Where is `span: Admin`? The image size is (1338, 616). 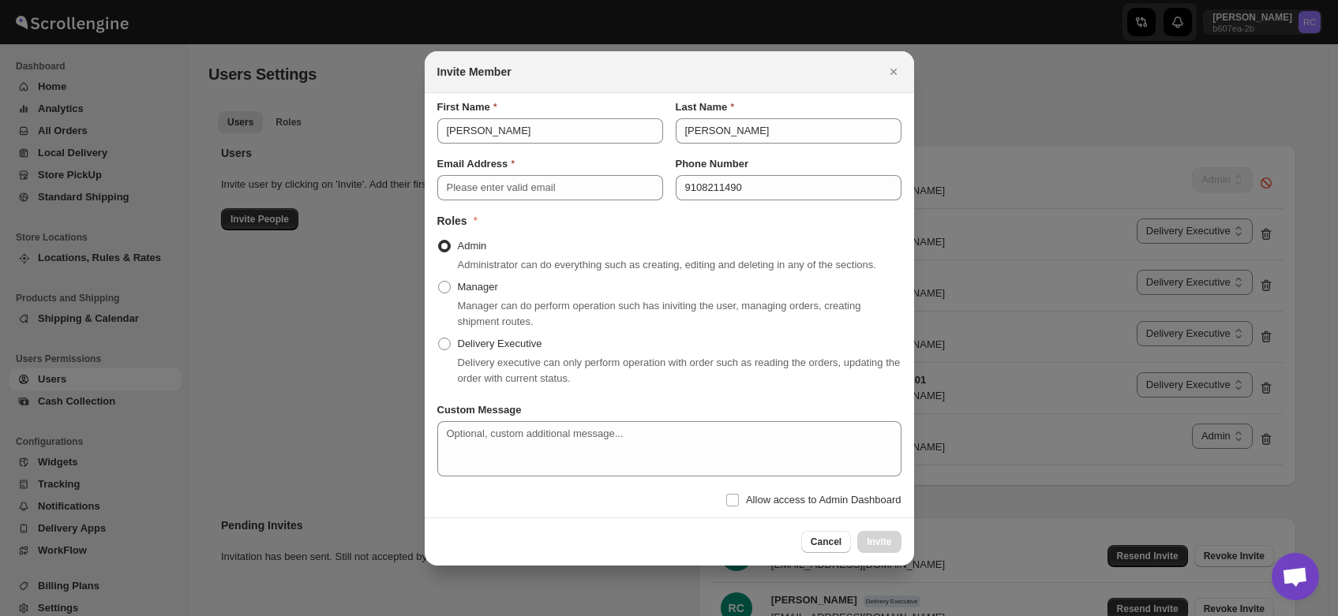
span: Admin is located at coordinates (472, 245).